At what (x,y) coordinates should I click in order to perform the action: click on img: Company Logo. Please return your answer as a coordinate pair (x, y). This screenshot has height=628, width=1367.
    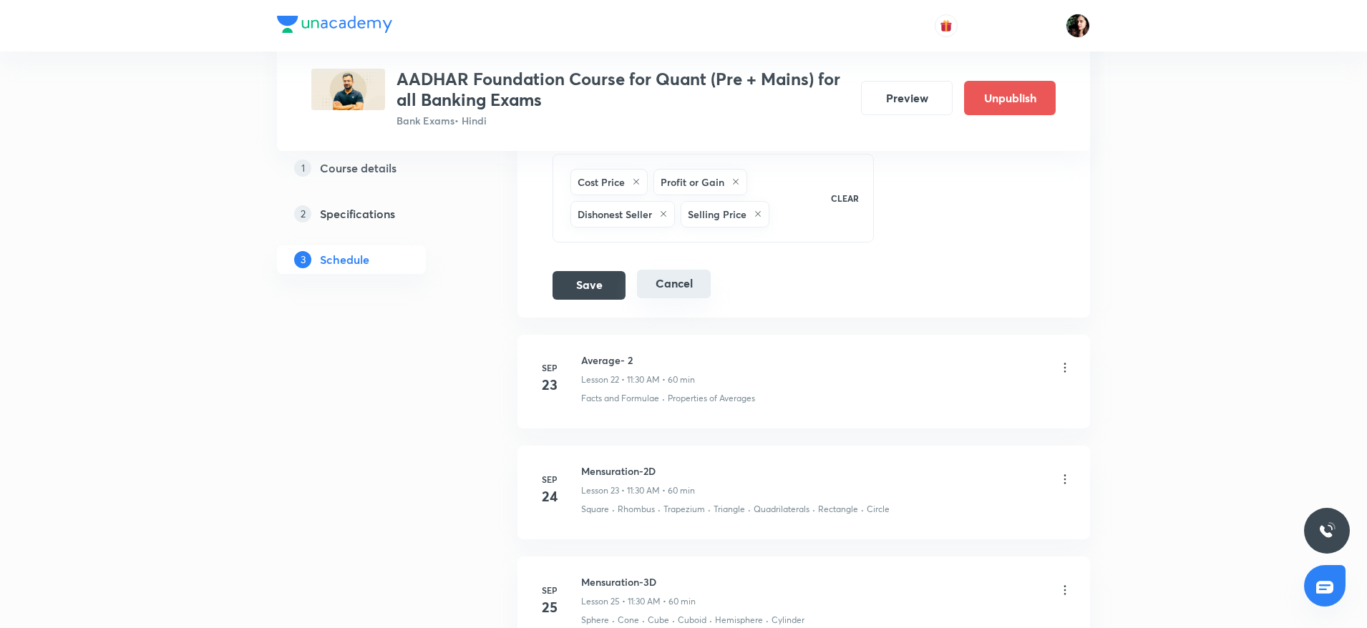
    Looking at the image, I should click on (334, 24).